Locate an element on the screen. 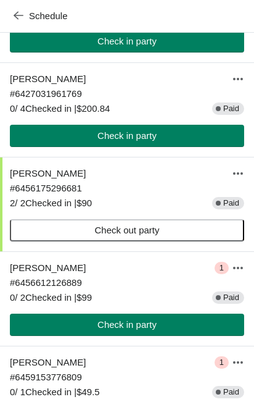 This screenshot has width=254, height=402. span: Check out party is located at coordinates (127, 230).